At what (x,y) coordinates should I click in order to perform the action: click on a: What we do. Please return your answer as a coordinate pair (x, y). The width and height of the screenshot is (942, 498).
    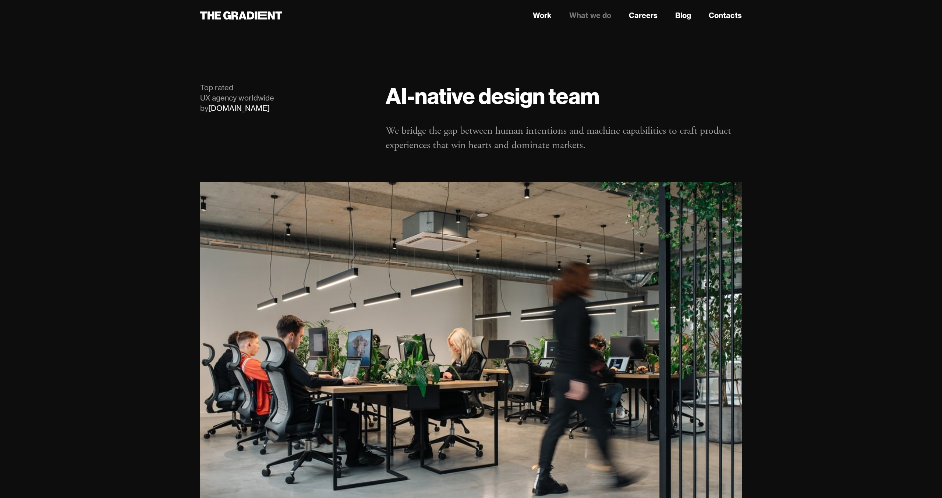
    Looking at the image, I should click on (590, 15).